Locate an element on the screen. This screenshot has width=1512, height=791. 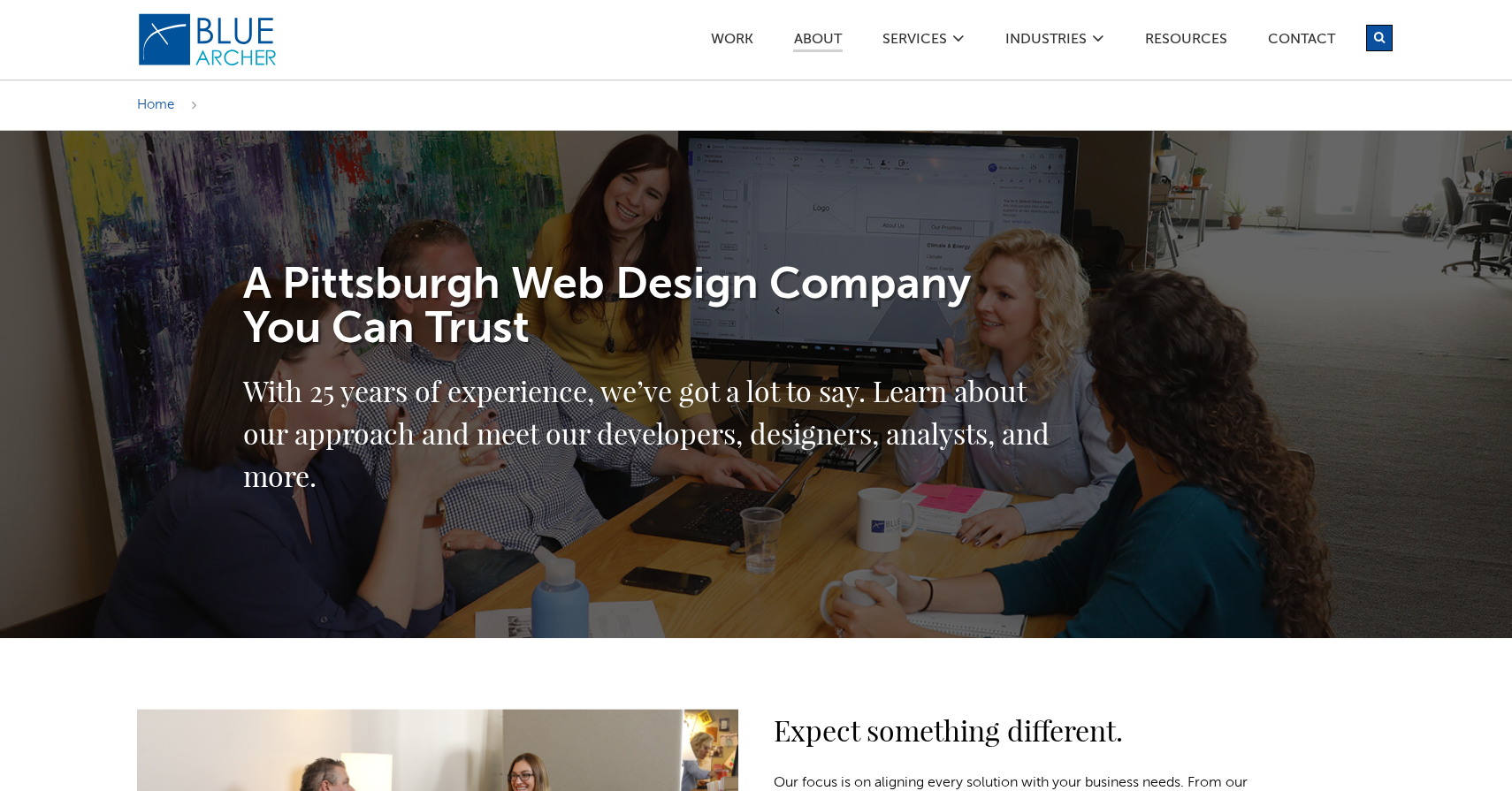
a: Work is located at coordinates (732, 42).